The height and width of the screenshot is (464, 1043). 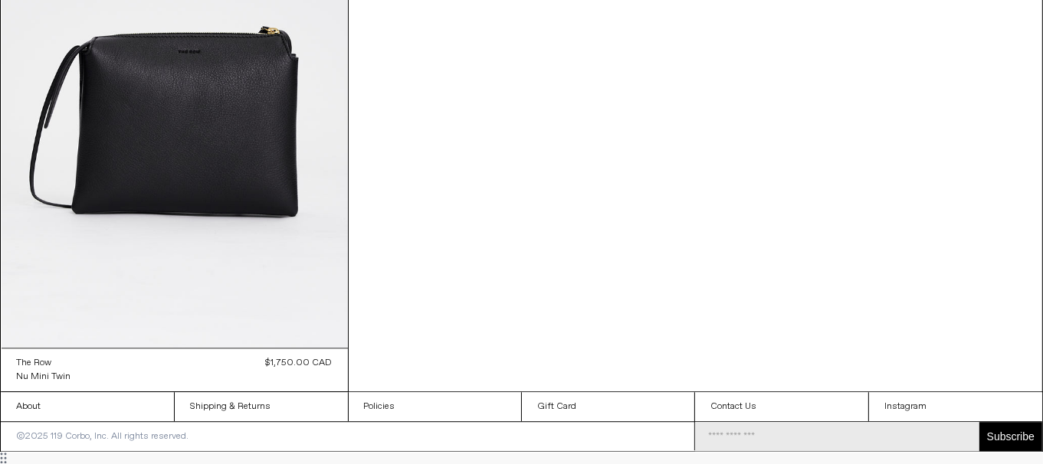 What do you see at coordinates (44, 377) in the screenshot?
I see `a: Nu Mini Twin` at bounding box center [44, 377].